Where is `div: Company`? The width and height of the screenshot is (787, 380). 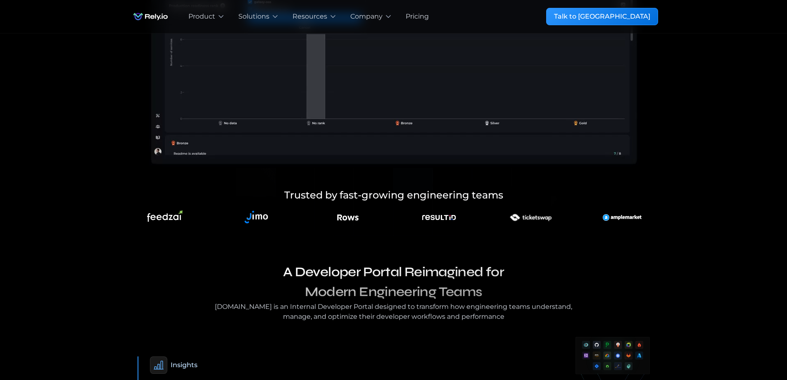 div: Company is located at coordinates (366, 17).